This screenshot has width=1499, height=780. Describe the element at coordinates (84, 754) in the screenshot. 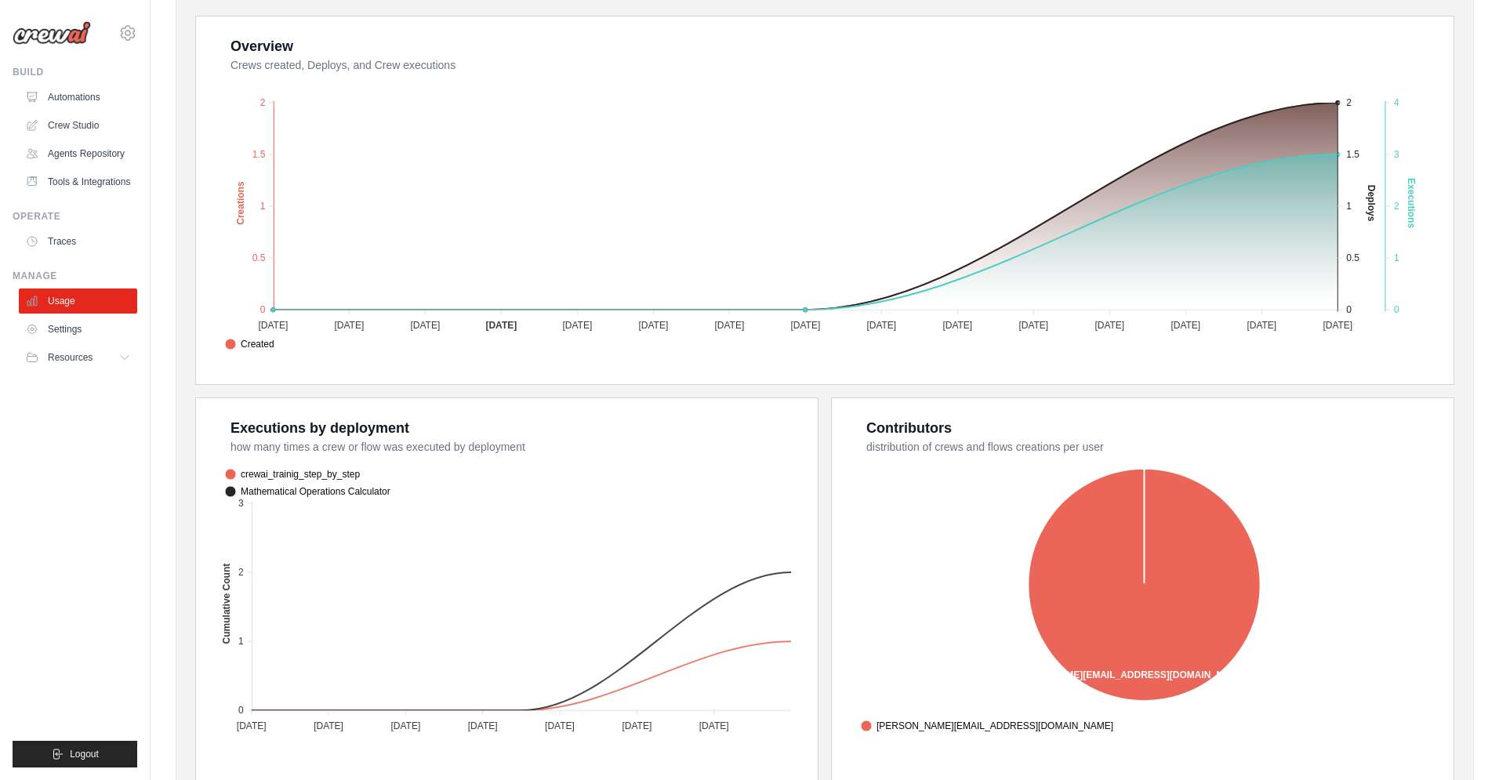

I see `span: Logout` at that location.